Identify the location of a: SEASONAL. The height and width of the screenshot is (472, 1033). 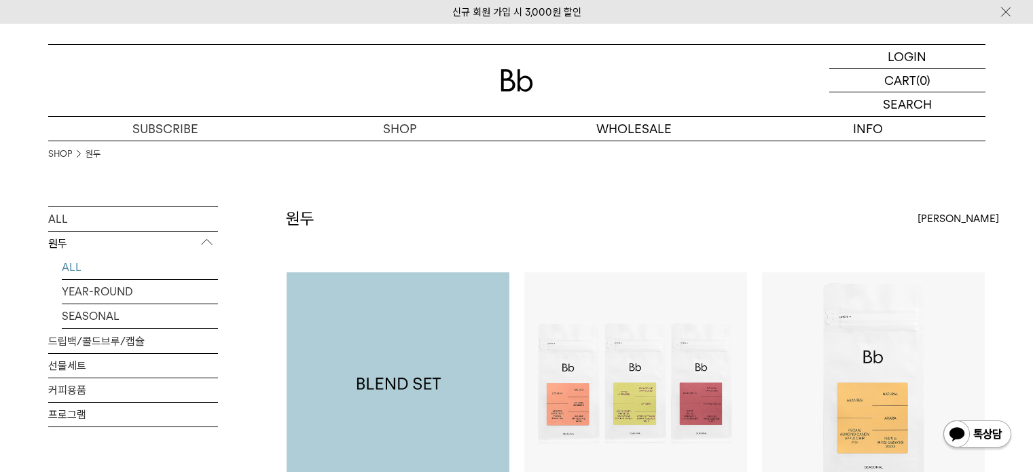
(140, 316).